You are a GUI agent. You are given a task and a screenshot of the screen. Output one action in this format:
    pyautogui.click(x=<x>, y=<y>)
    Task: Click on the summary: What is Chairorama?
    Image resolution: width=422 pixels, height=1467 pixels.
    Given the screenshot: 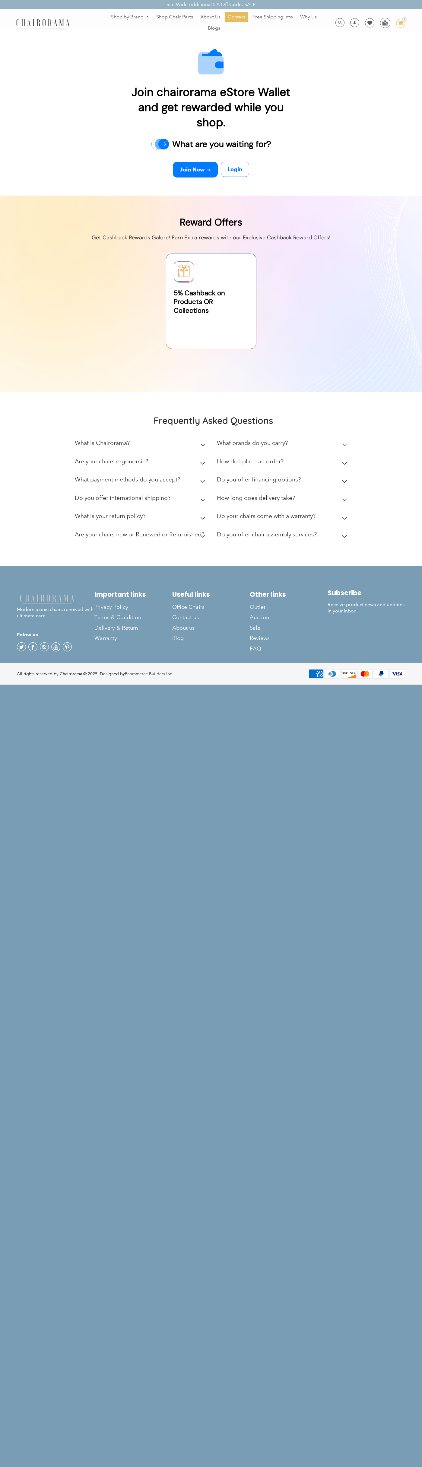 What is the action you would take?
    pyautogui.click(x=141, y=444)
    